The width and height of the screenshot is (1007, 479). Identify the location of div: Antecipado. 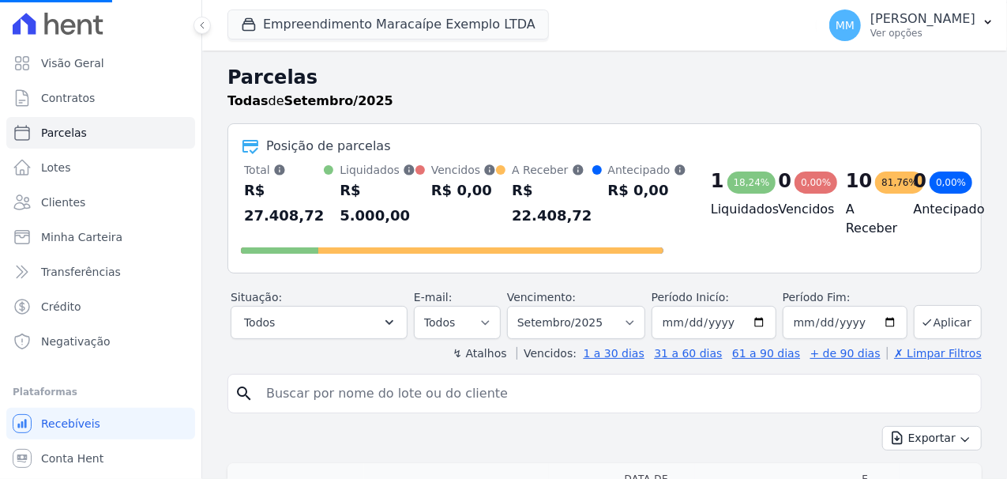
(647, 170).